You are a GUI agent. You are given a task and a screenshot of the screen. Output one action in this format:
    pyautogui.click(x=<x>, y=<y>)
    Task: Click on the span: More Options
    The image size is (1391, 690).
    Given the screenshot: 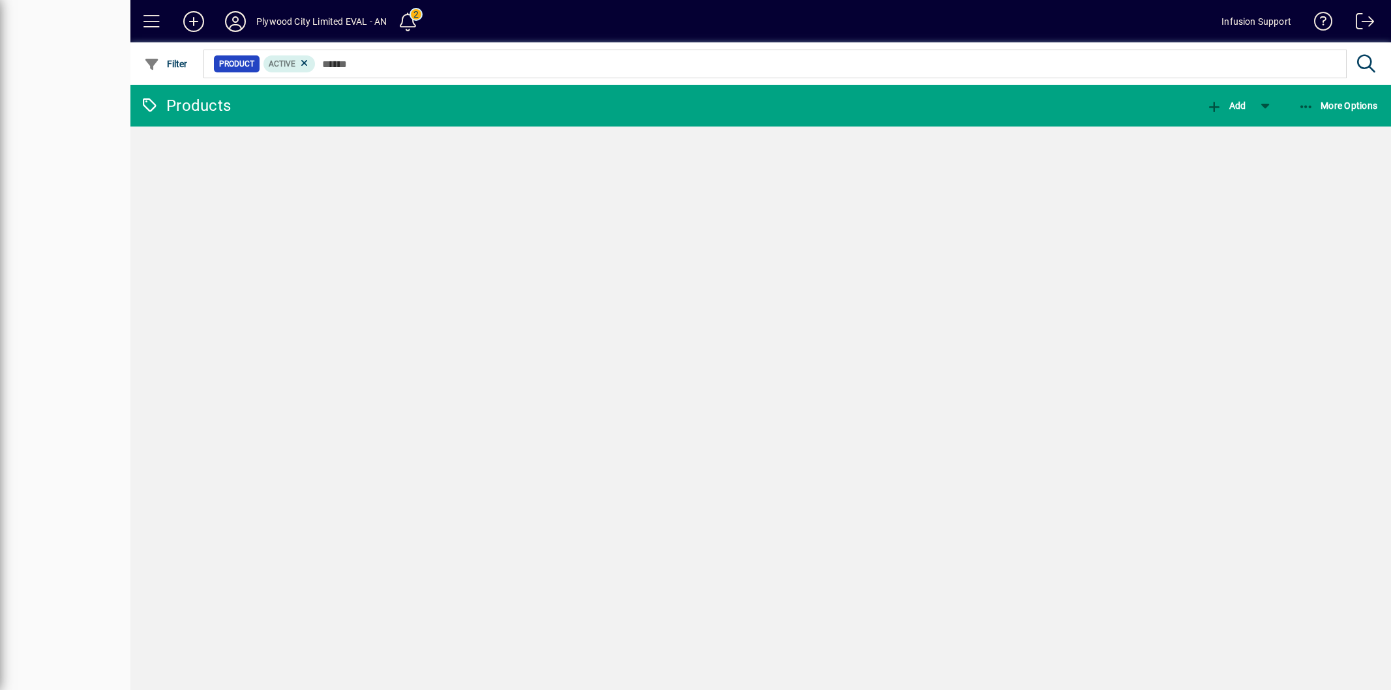 What is the action you would take?
    pyautogui.click(x=1338, y=106)
    